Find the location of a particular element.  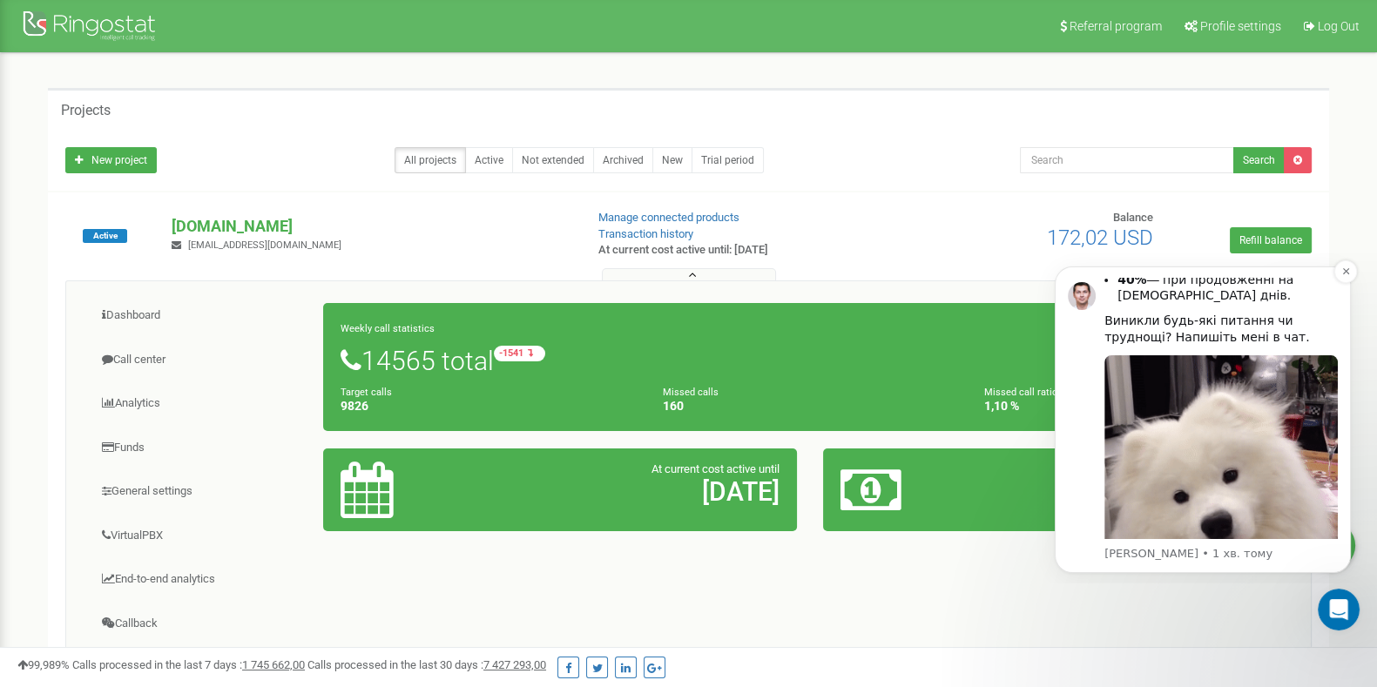

small: -1541 is located at coordinates (519, 354).